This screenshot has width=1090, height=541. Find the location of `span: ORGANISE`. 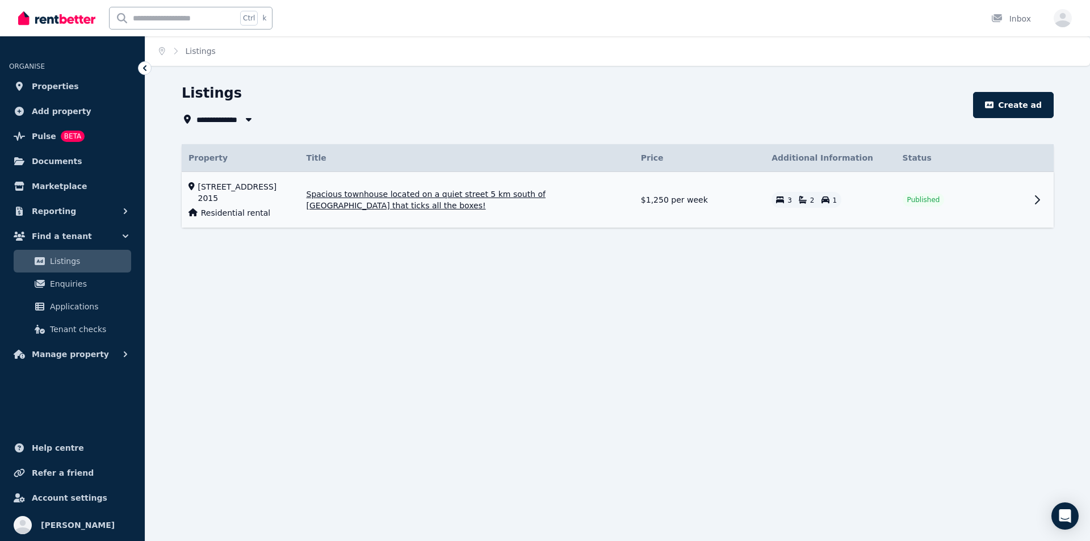

span: ORGANISE is located at coordinates (27, 66).